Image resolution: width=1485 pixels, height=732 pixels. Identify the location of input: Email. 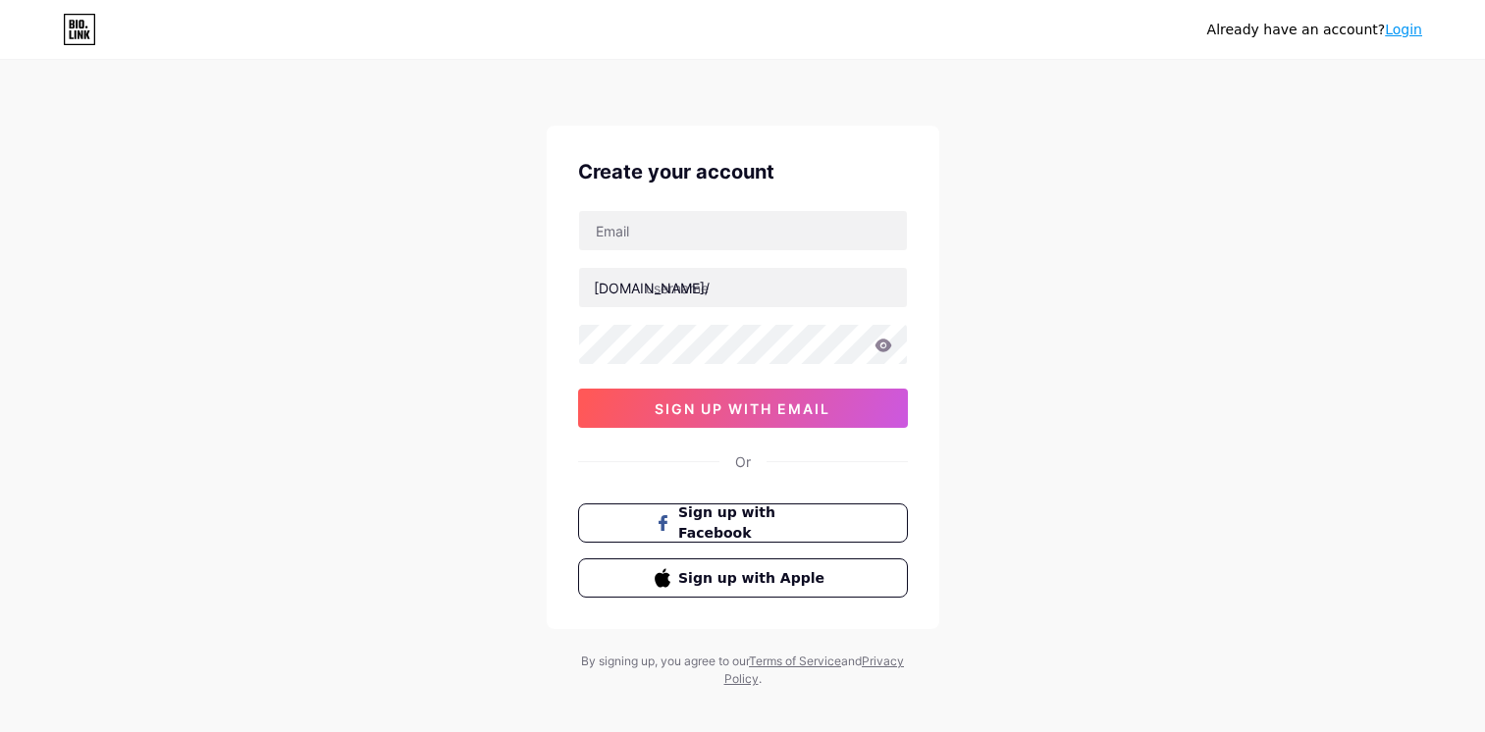
(743, 231).